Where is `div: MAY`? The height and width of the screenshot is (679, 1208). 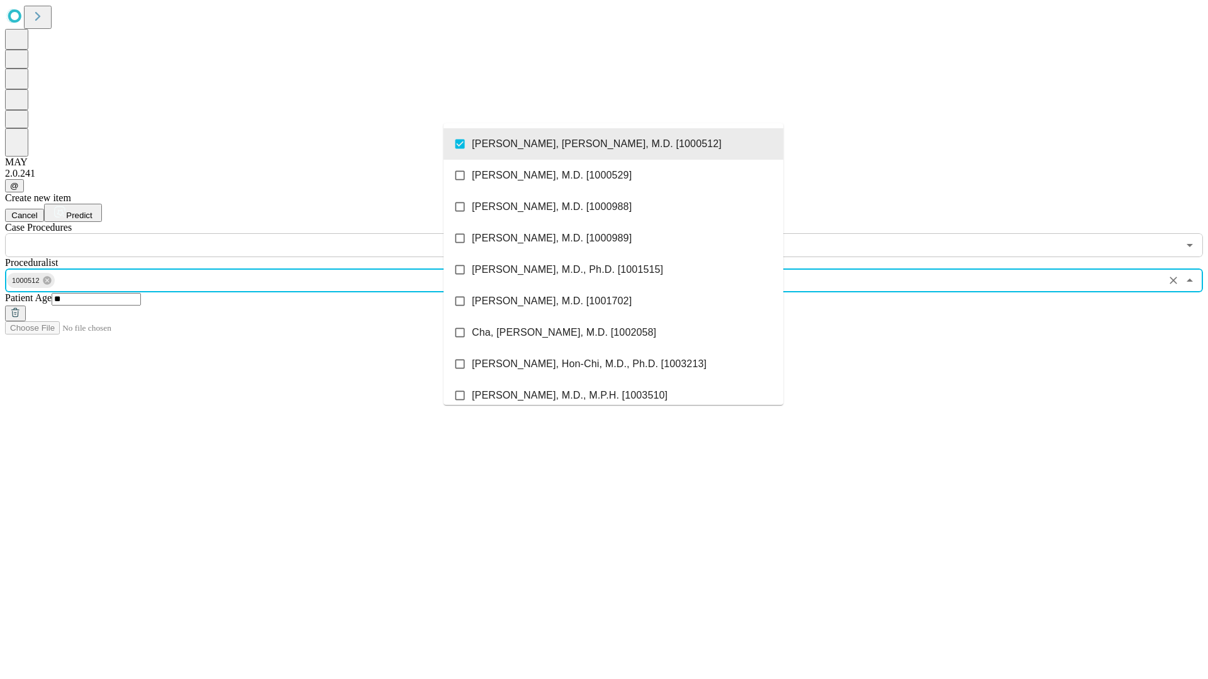 div: MAY is located at coordinates (604, 162).